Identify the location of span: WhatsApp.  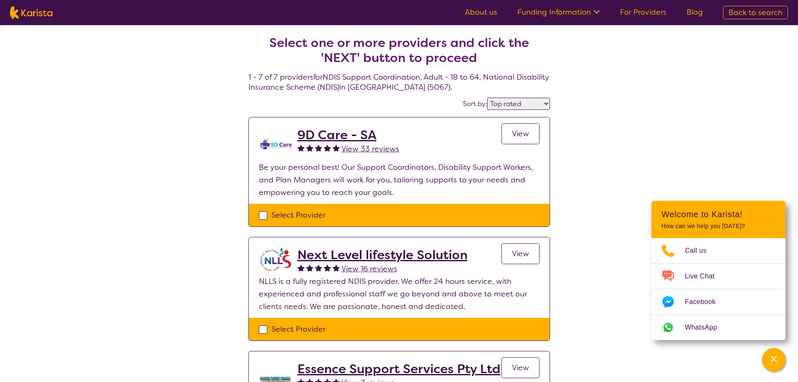
(706, 327).